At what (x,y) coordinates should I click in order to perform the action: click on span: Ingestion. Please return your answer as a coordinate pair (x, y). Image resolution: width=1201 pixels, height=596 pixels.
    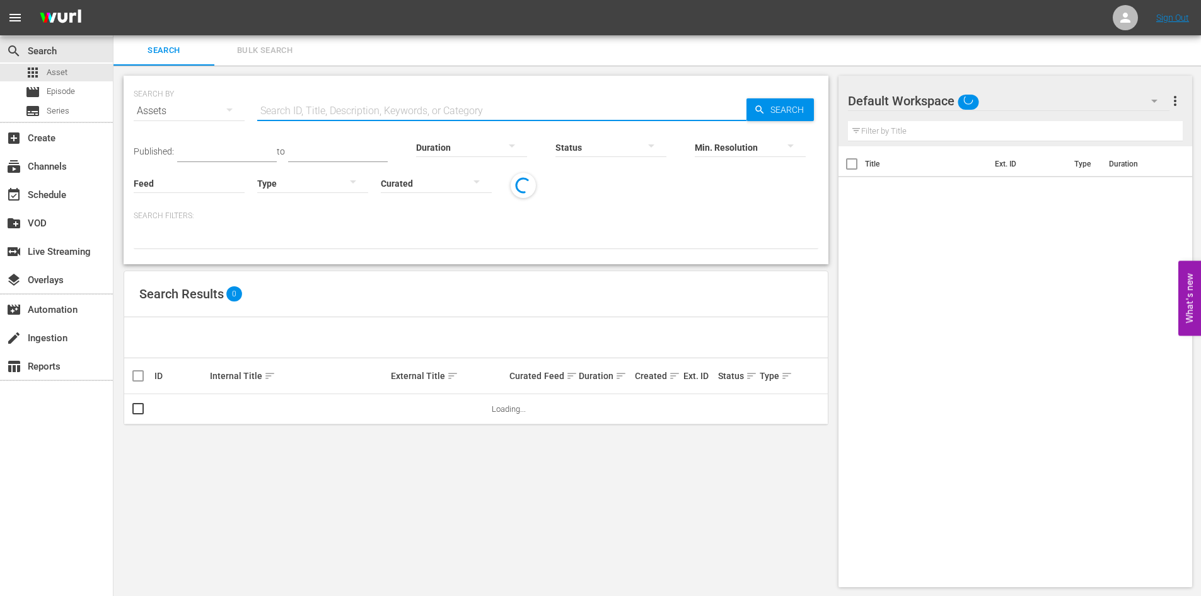
    Looking at the image, I should click on (14, 338).